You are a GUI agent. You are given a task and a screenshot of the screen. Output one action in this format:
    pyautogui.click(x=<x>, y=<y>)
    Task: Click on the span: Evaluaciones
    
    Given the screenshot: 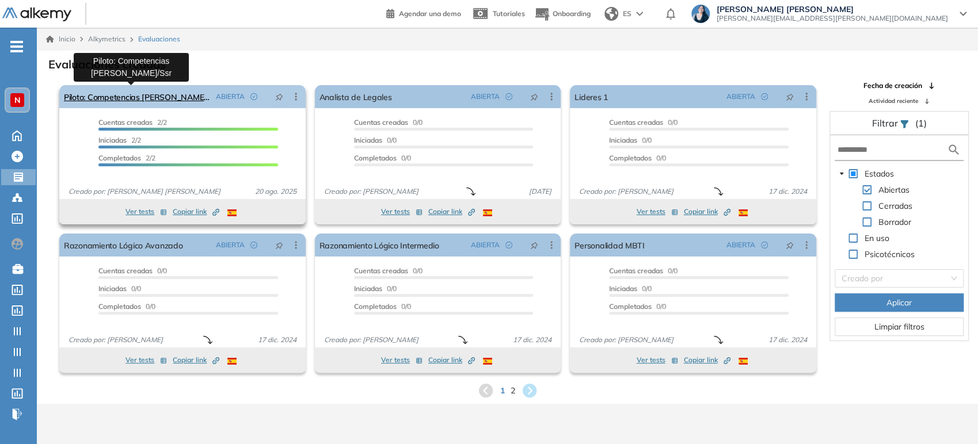 What is the action you would take?
    pyautogui.click(x=159, y=39)
    